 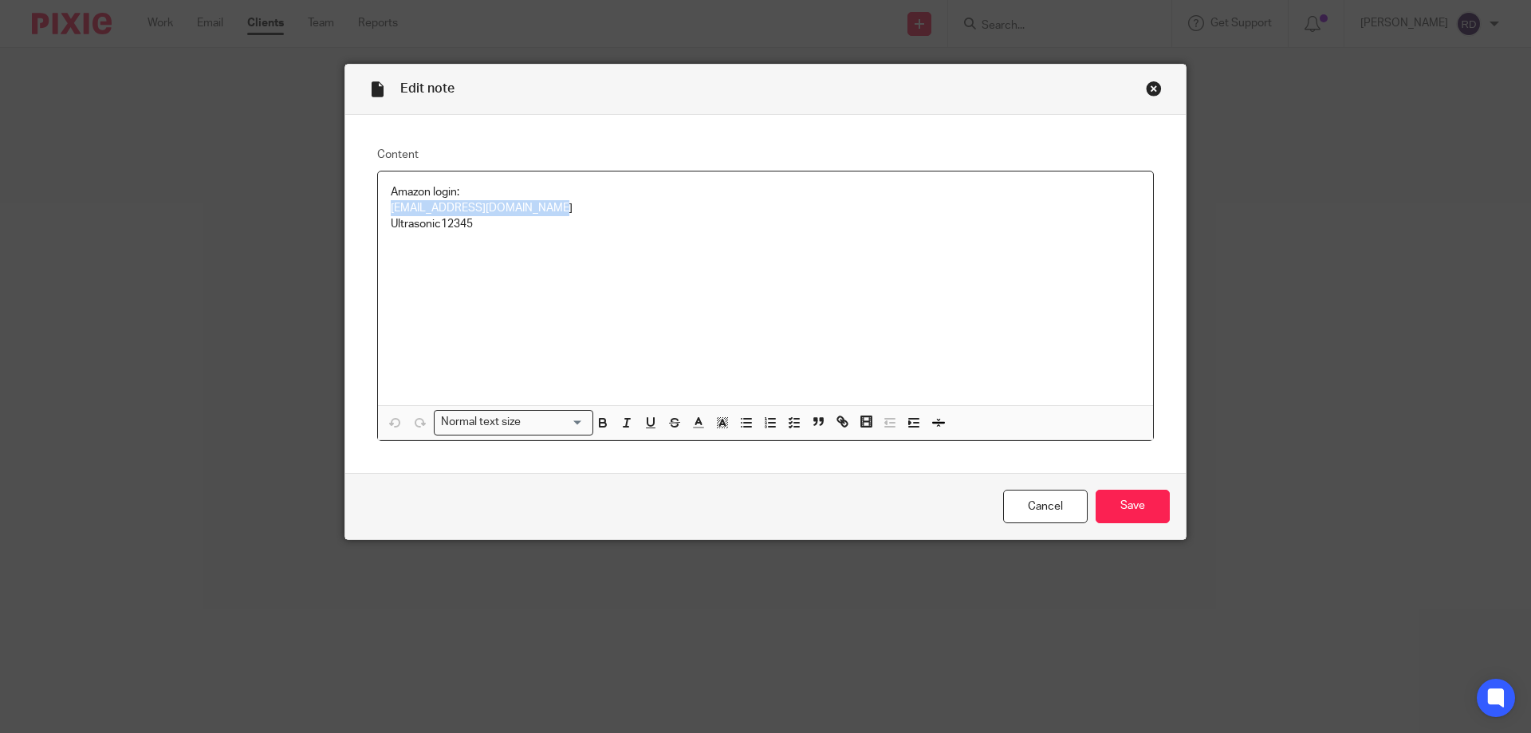 What do you see at coordinates (427, 89) in the screenshot?
I see `span: Edit note` at bounding box center [427, 89].